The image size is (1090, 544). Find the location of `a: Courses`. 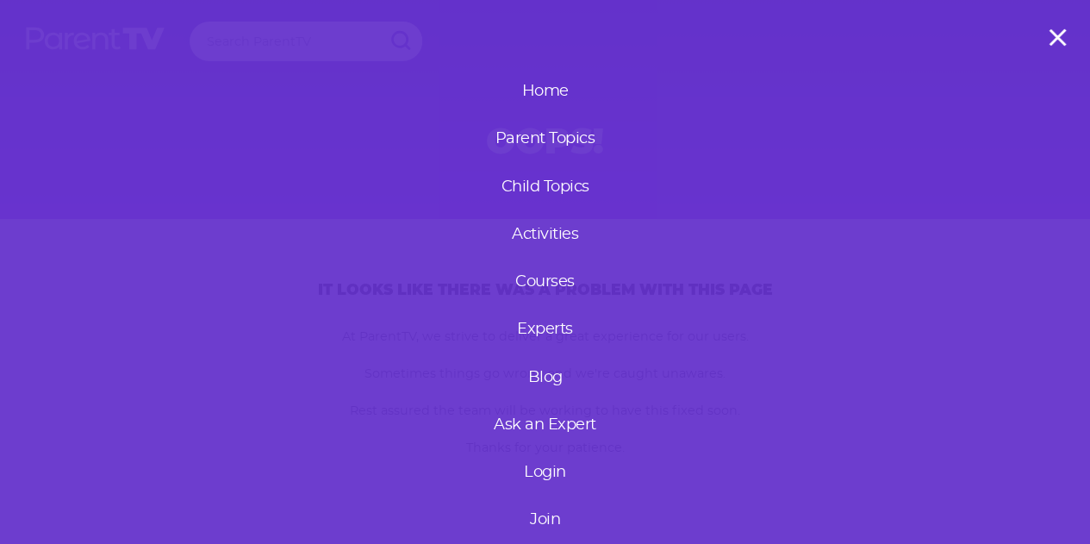

a: Courses is located at coordinates (545, 282).